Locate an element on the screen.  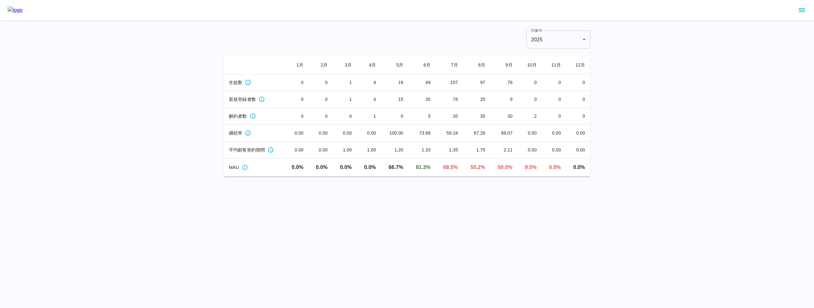
button: sidemenu is located at coordinates (802, 10).